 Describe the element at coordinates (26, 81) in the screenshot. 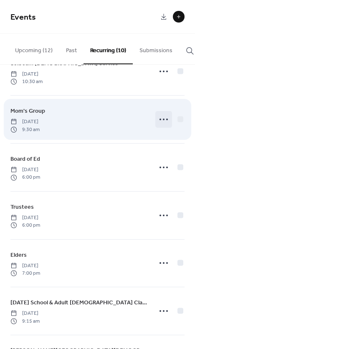

I see `span: 10:30 am` at that location.